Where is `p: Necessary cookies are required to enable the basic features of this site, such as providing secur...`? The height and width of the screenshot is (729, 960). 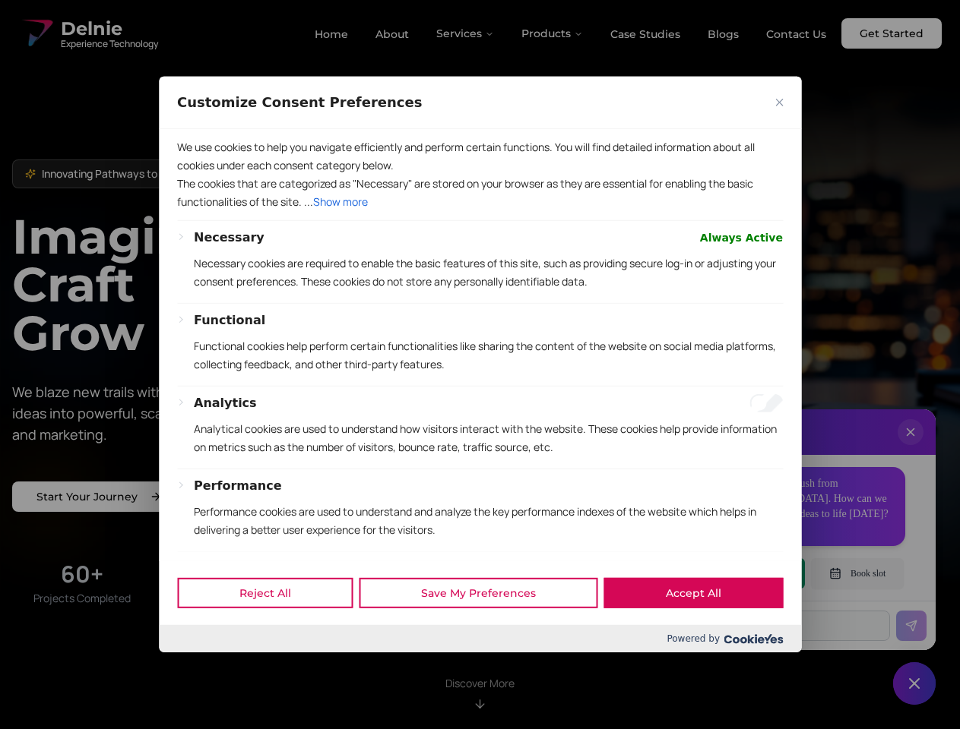 p: Necessary cookies are required to enable the basic features of this site, such as providing secur... is located at coordinates (488, 273).